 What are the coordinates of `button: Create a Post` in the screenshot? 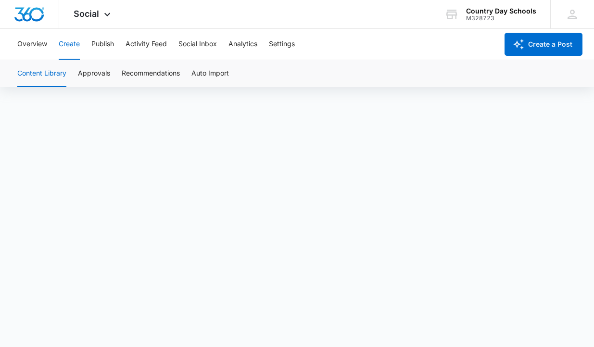 It's located at (543, 44).